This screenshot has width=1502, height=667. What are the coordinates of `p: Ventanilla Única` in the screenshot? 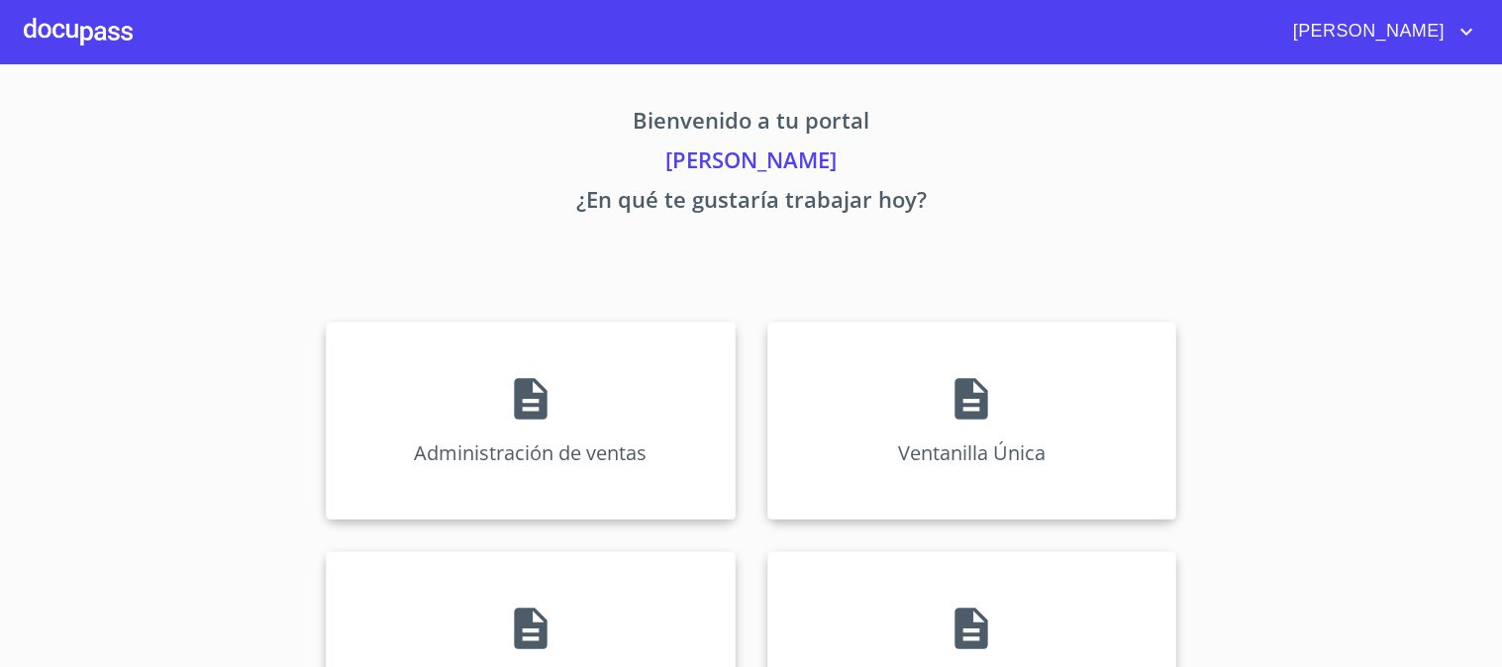 It's located at (971, 452).